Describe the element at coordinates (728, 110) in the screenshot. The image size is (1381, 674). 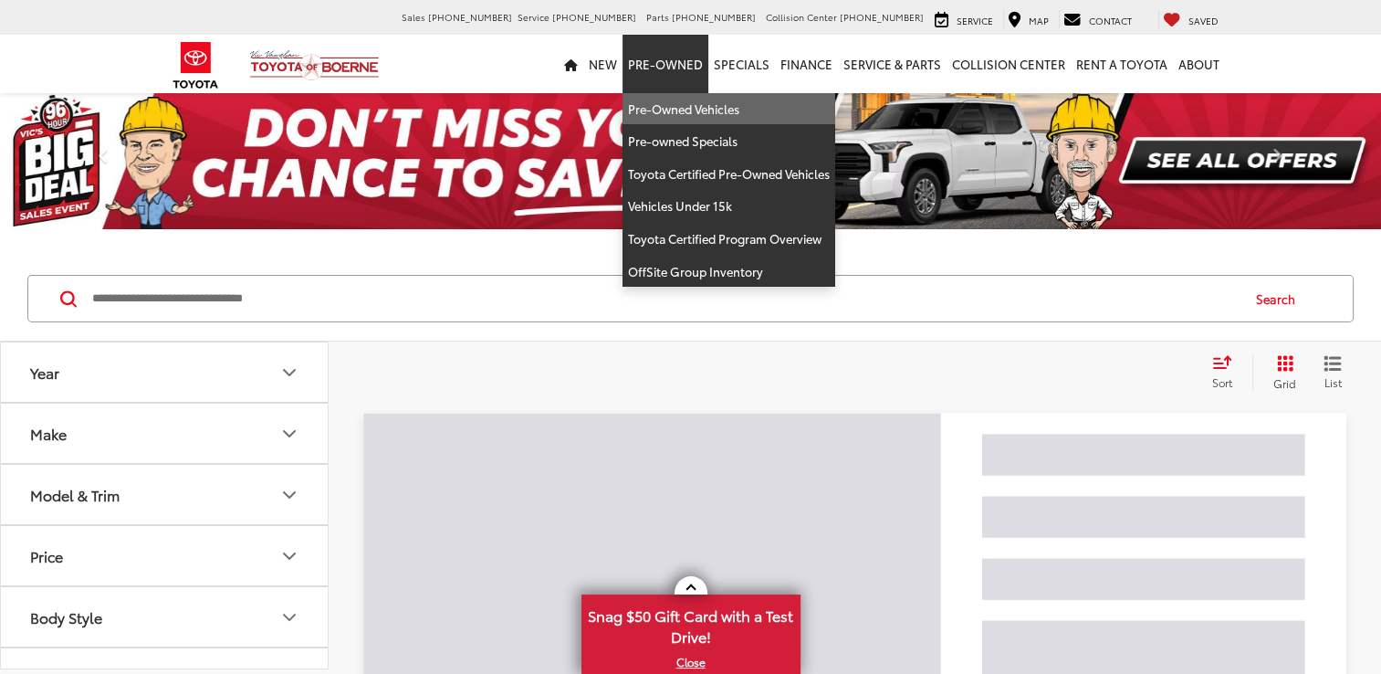
I see `a: Pre-Owned Vehicles` at that location.